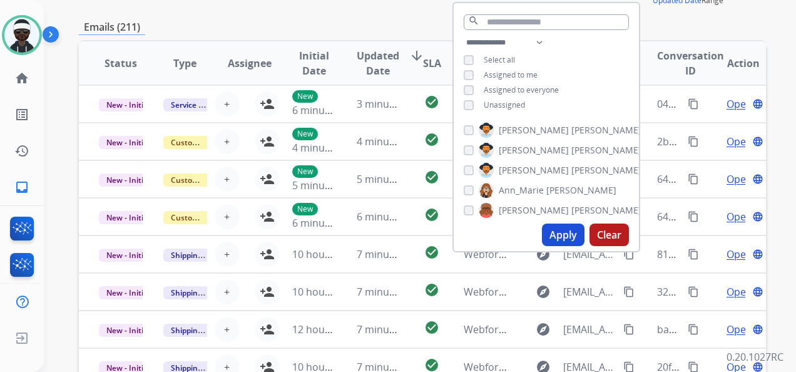 The height and width of the screenshot is (372, 796). I want to click on span: 4 minutes ago, so click(325, 148).